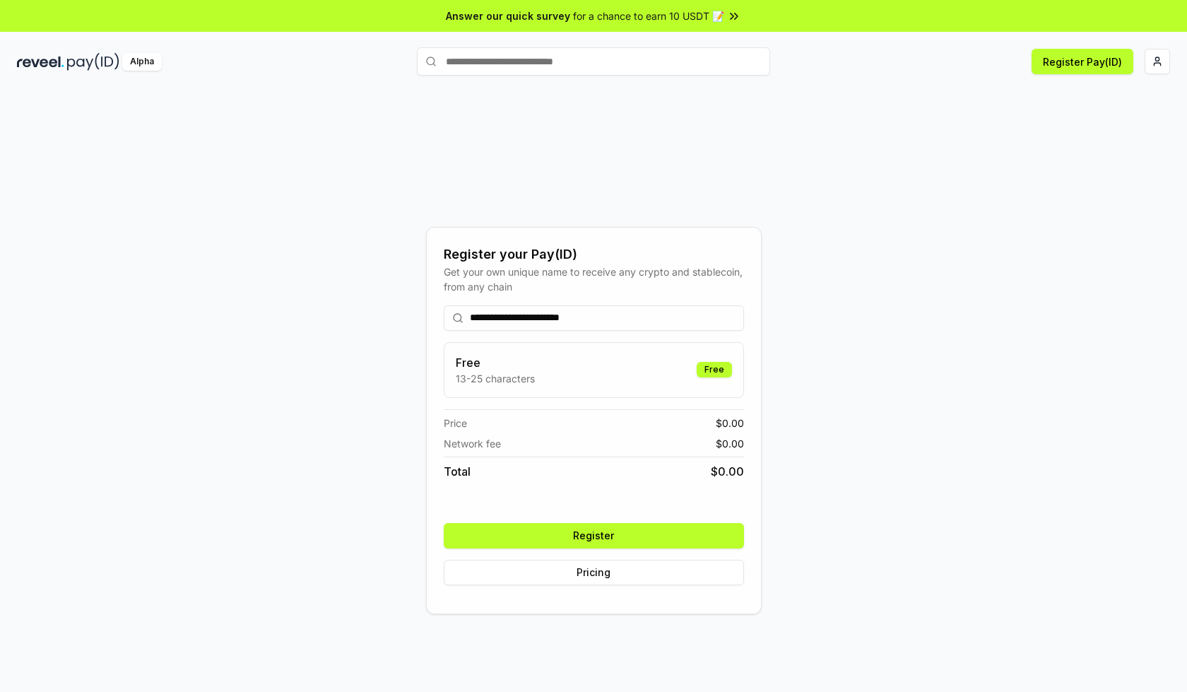  Describe the element at coordinates (1083, 61) in the screenshot. I see `button: Register Pay(ID)` at that location.